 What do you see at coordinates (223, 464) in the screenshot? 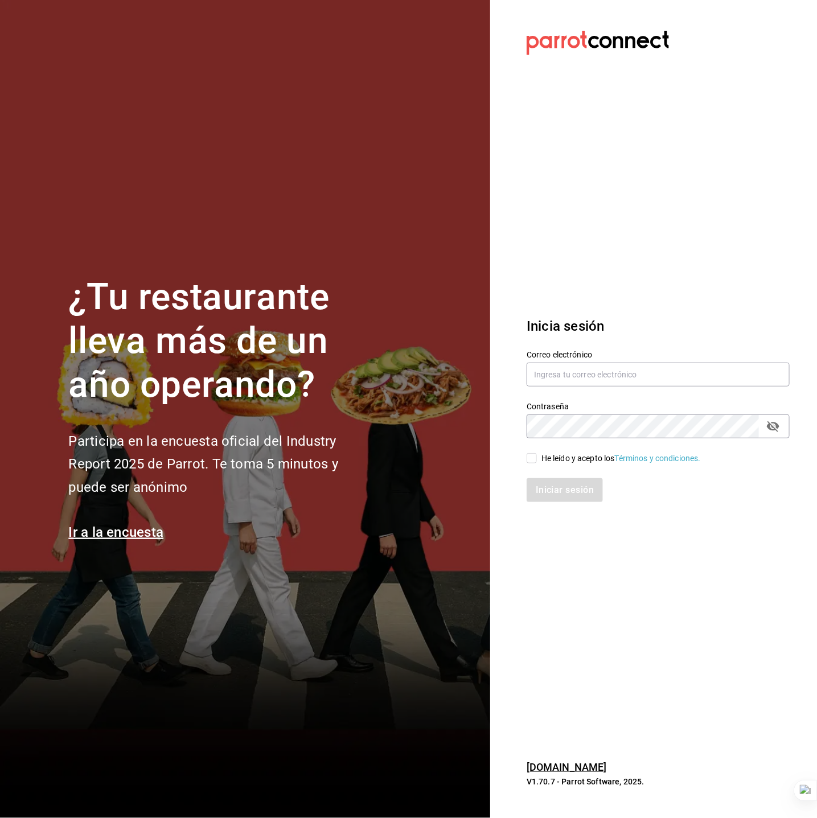
I see `h2: Participa en la encuesta oficial del Industry Report 2025 de Parrot. Te toma 5 minutos y puede se...` at bounding box center [223, 464].